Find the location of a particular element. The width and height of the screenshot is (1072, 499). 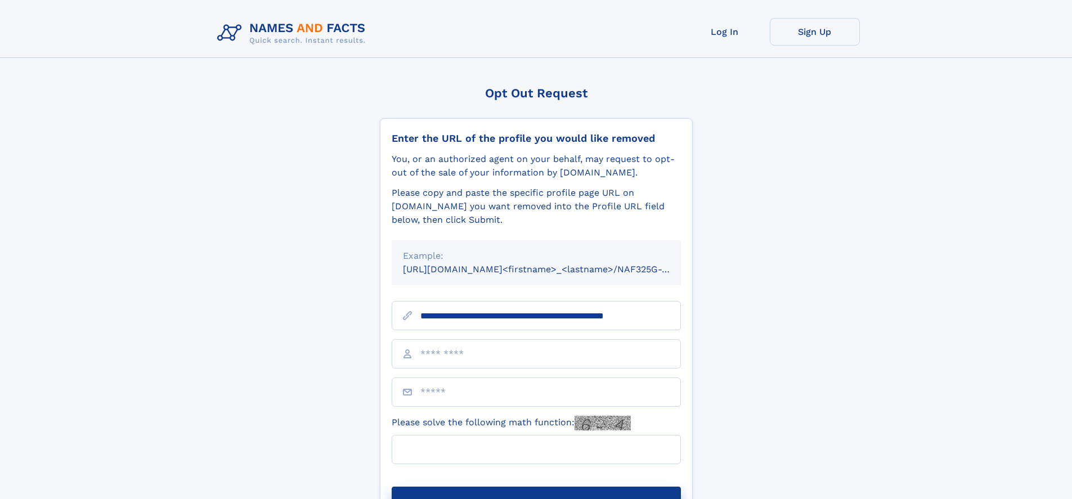

div: Enter the URL of the profile you would like removed is located at coordinates (536, 138).